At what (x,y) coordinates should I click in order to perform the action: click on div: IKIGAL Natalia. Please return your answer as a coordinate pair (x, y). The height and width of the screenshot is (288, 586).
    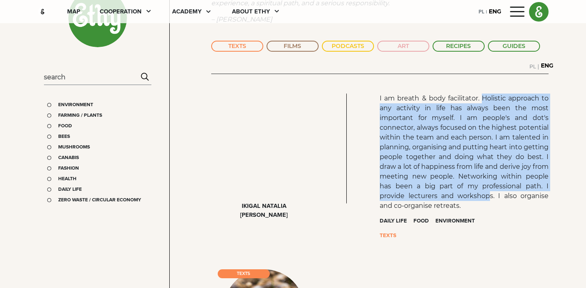
    Looking at the image, I should click on (264, 206).